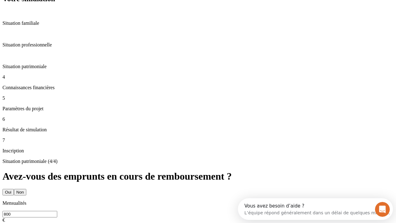  I want to click on div: Vous avez besoin d’aide ?, so click(79, 8).